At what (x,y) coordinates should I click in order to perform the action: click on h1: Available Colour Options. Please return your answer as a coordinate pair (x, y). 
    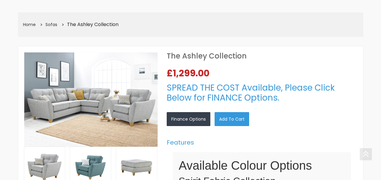
    Looking at the image, I should click on (262, 166).